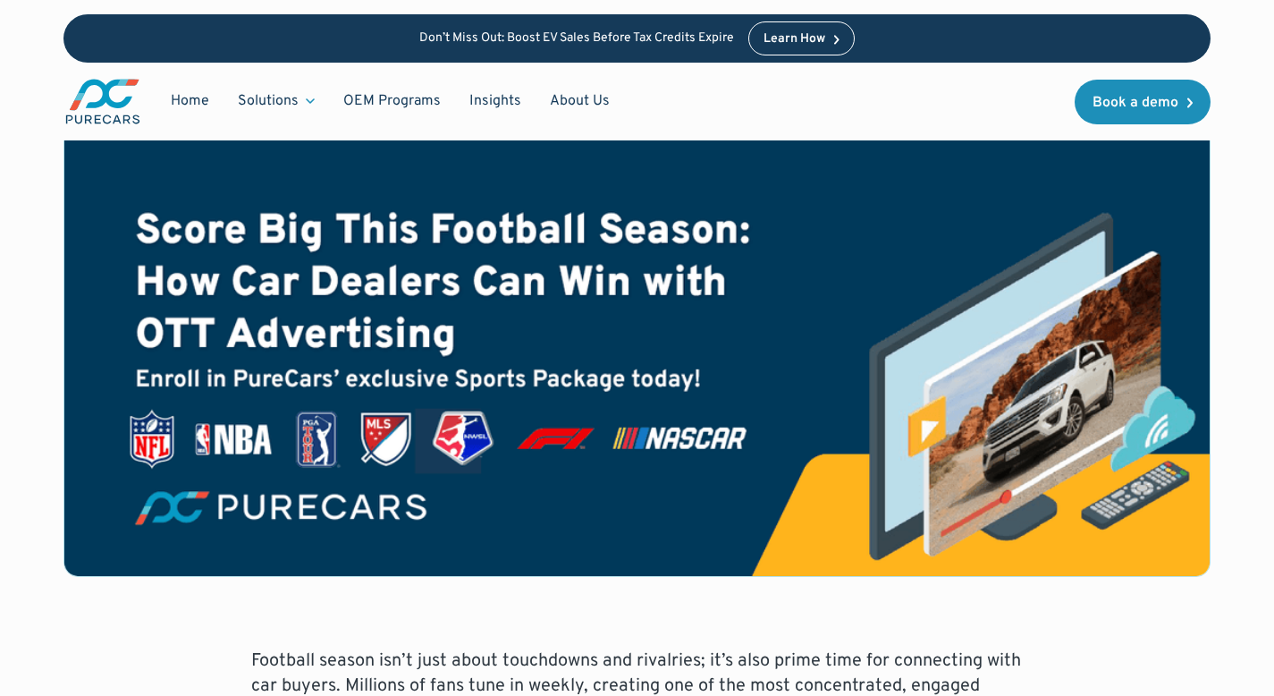 This screenshot has width=1274, height=696. Describe the element at coordinates (103, 101) in the screenshot. I see `img: purecars logo` at that location.